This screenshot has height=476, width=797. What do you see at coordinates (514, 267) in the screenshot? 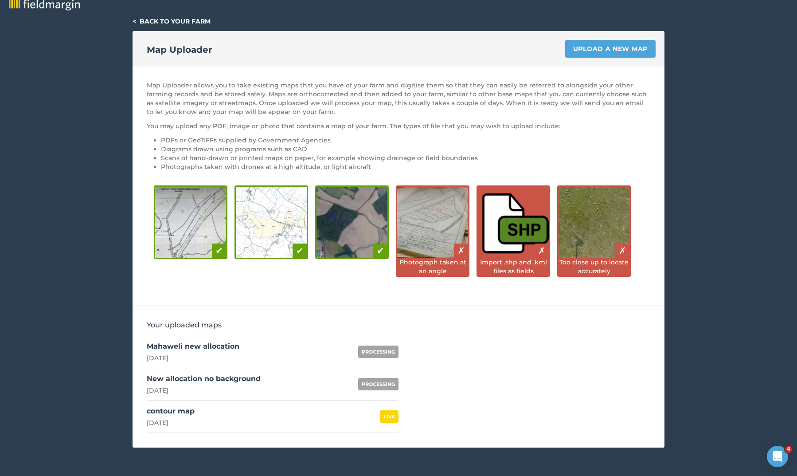
I see `div: Import .shp and .kml files as fields` at bounding box center [514, 267].